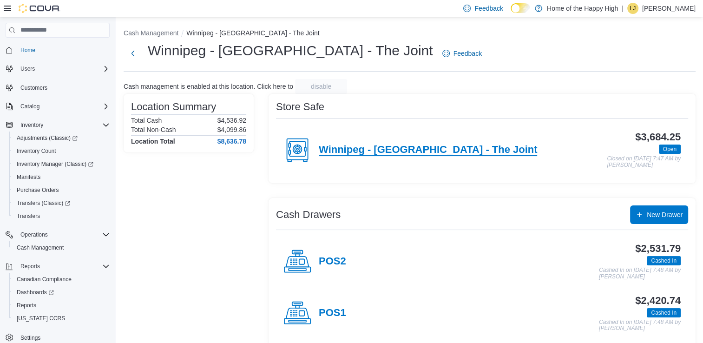  Describe the element at coordinates (321, 86) in the screenshot. I see `button: disable` at that location.